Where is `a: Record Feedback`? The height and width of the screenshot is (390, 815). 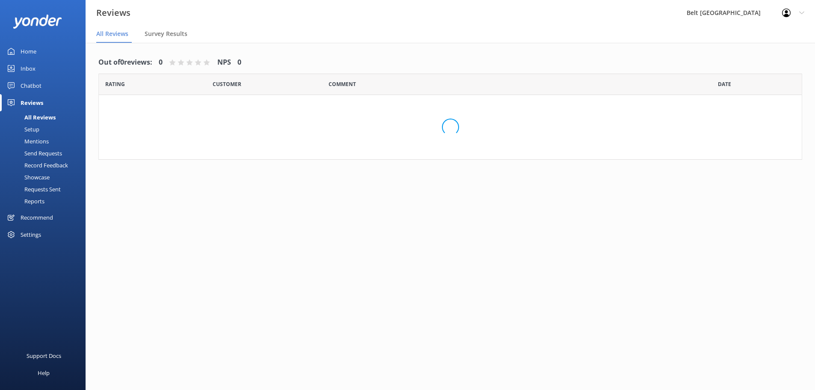 a: Record Feedback is located at coordinates (45, 165).